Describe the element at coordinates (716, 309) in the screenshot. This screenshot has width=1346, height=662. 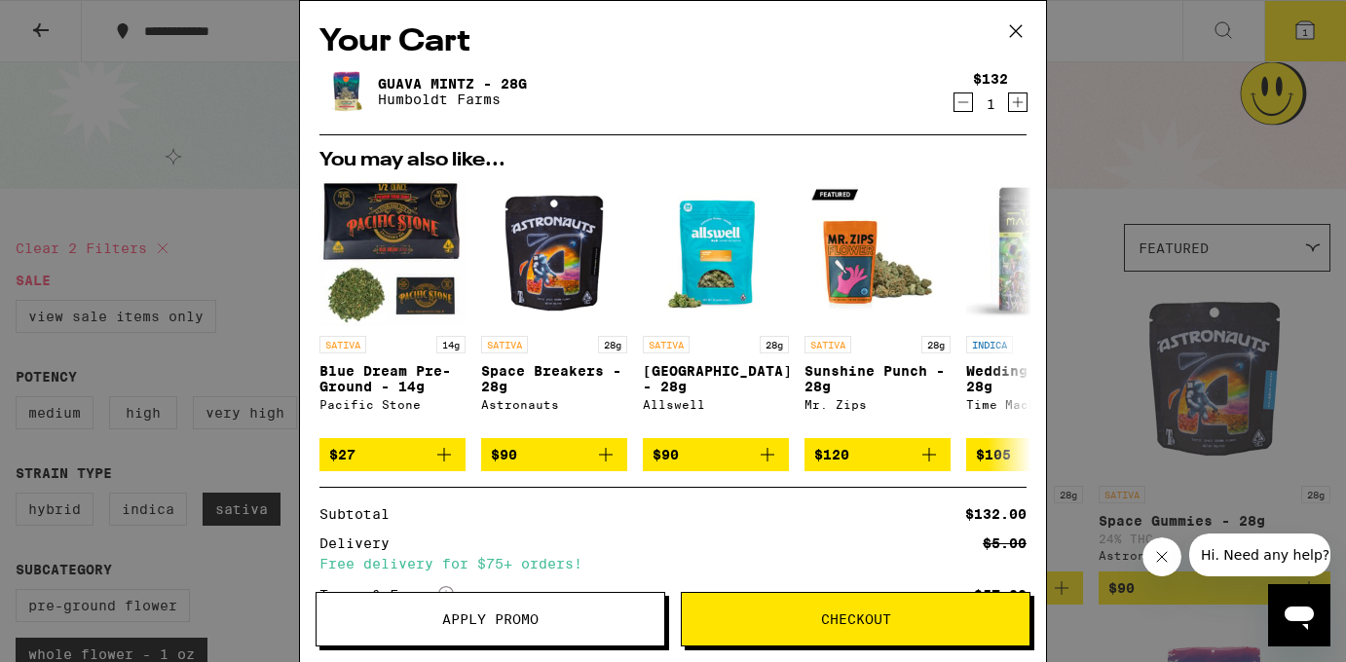
I see `a: Open page for Garden Grove - 28g from Allswell` at that location.